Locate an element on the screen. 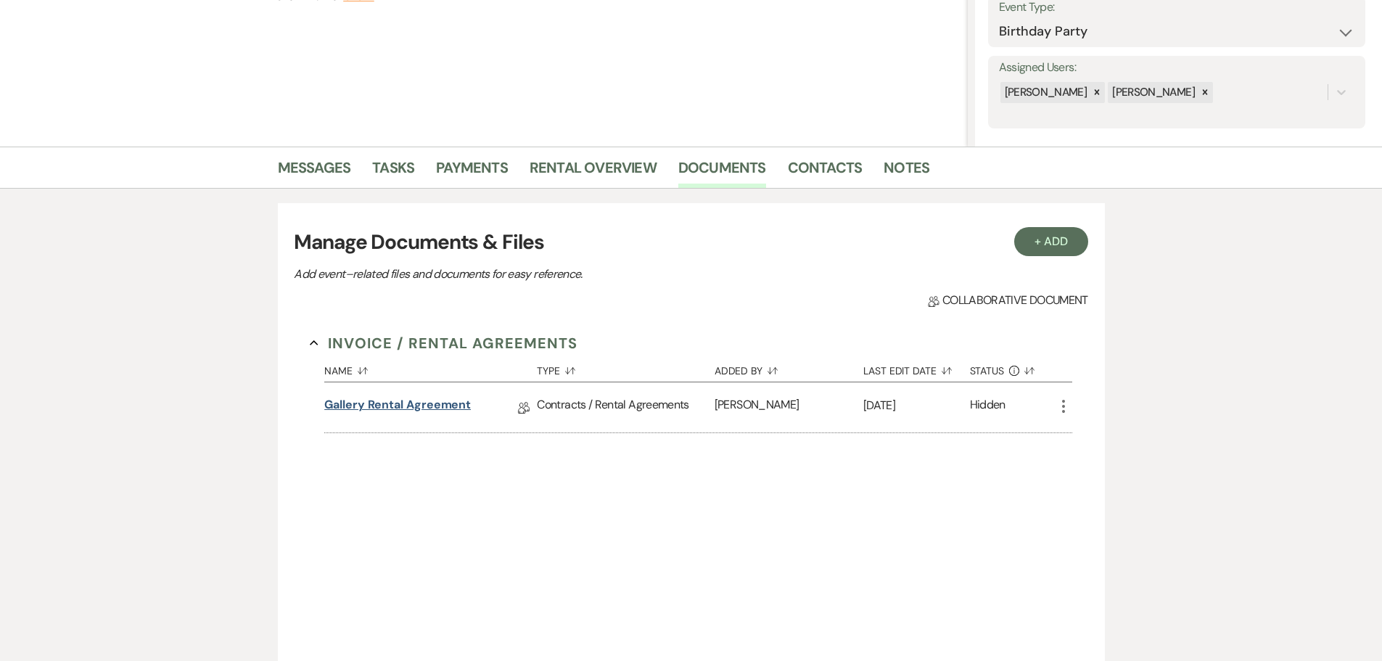  a: Contacts is located at coordinates (825, 172).